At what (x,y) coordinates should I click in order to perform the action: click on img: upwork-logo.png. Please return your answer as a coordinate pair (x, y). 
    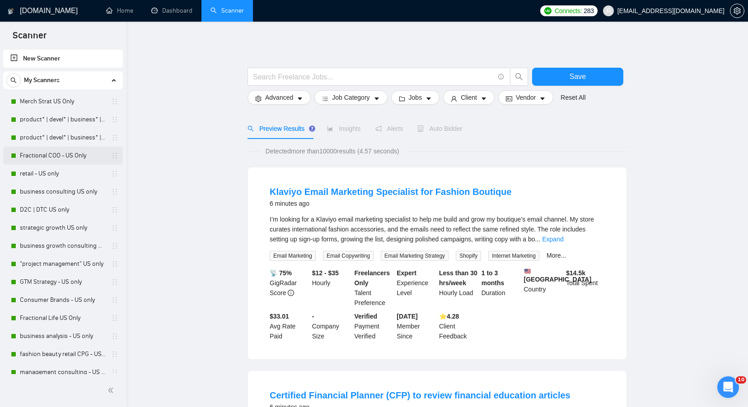
    Looking at the image, I should click on (548, 11).